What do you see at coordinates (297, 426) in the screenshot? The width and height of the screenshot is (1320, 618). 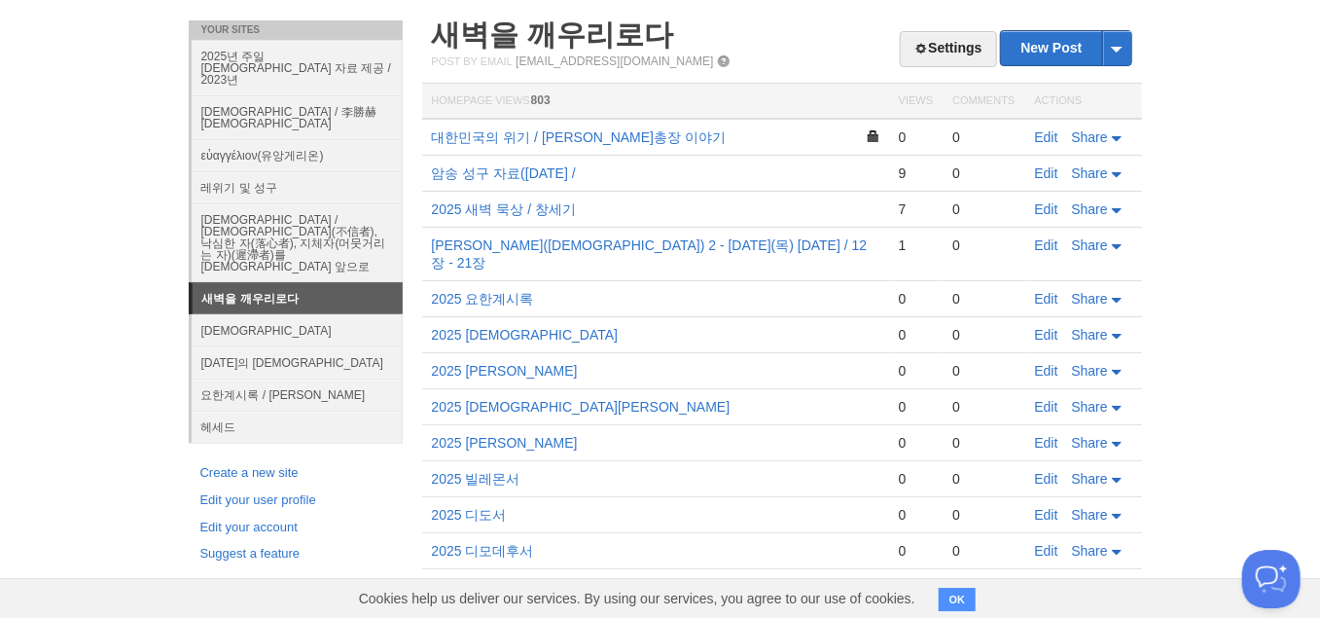 I see `a: 헤세드` at bounding box center [297, 426].